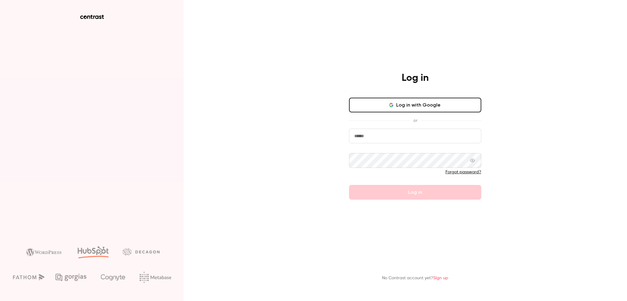 The image size is (627, 301). I want to click on span: or, so click(415, 120).